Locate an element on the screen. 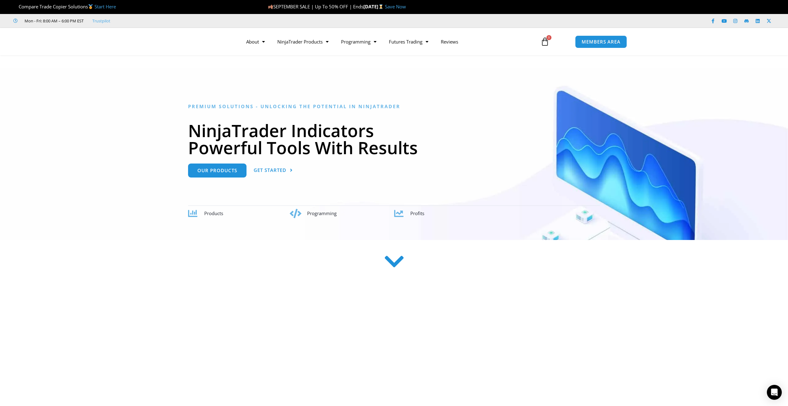  span: MEMBERS AREA is located at coordinates (601, 42).